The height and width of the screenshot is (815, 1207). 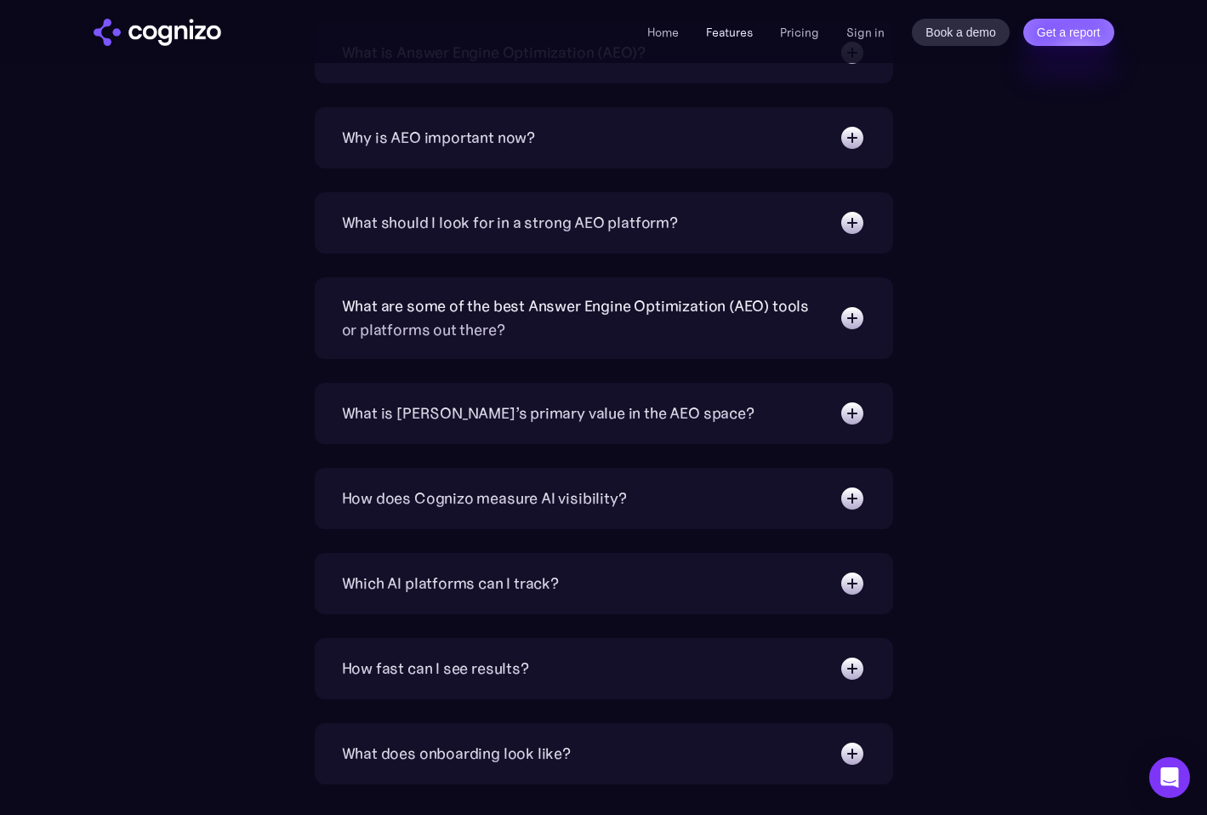 What do you see at coordinates (1170, 778) in the screenshot?
I see `div: Open Intercom Messenger` at bounding box center [1170, 778].